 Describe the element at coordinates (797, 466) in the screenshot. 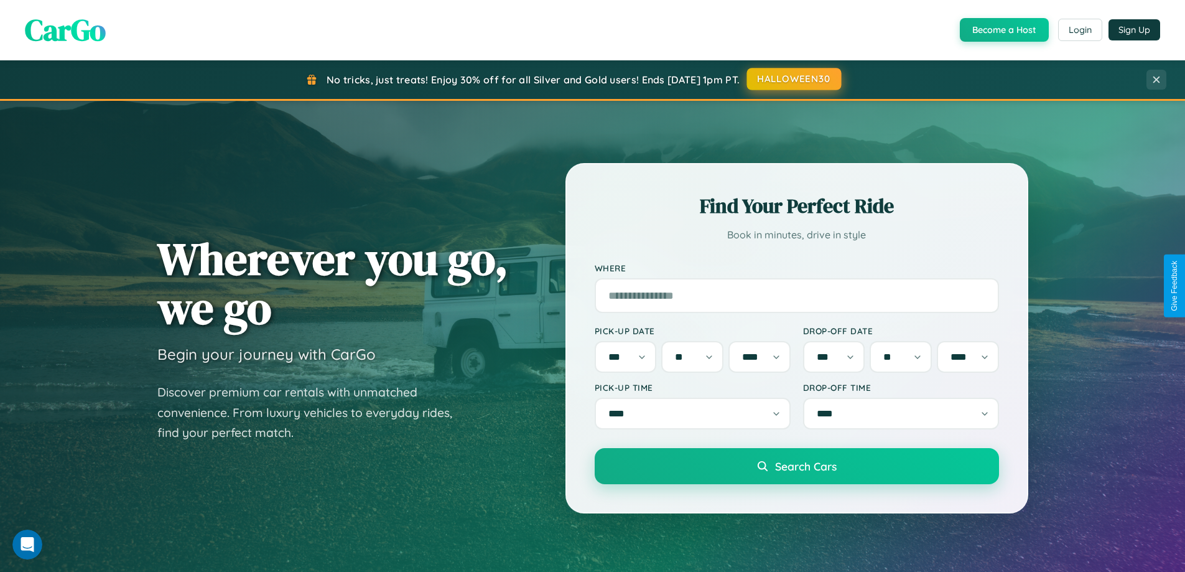

I see `button: Search Cars` at that location.